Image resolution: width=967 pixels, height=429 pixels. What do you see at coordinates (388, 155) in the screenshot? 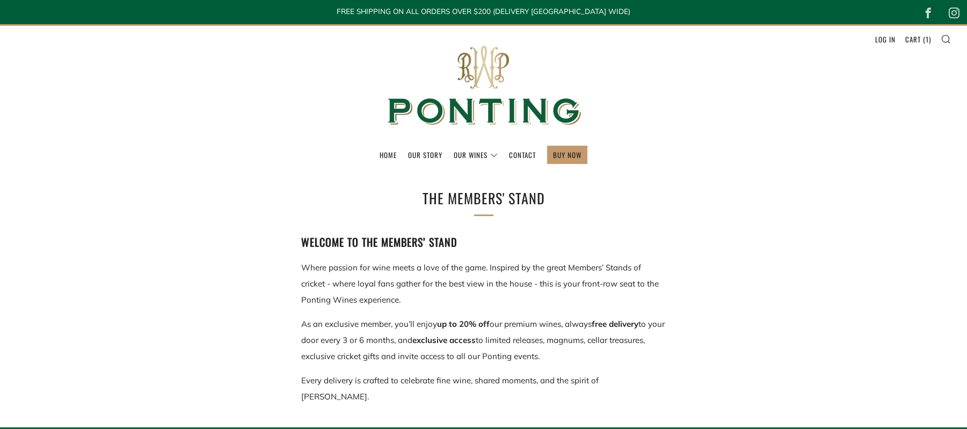
I see `a: Home` at bounding box center [388, 155].